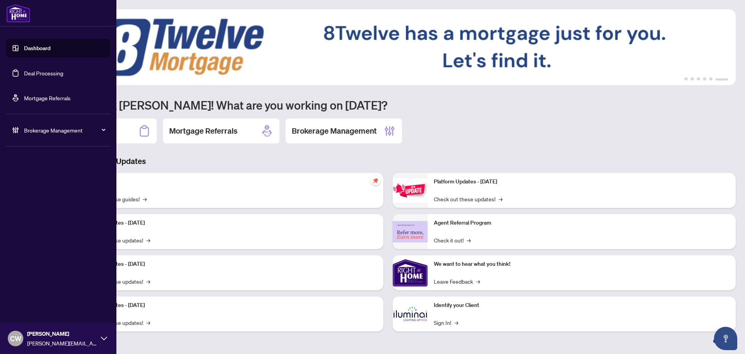 This screenshot has width=745, height=354. Describe the element at coordinates (452, 240) in the screenshot. I see `a: Check it out!→` at that location.